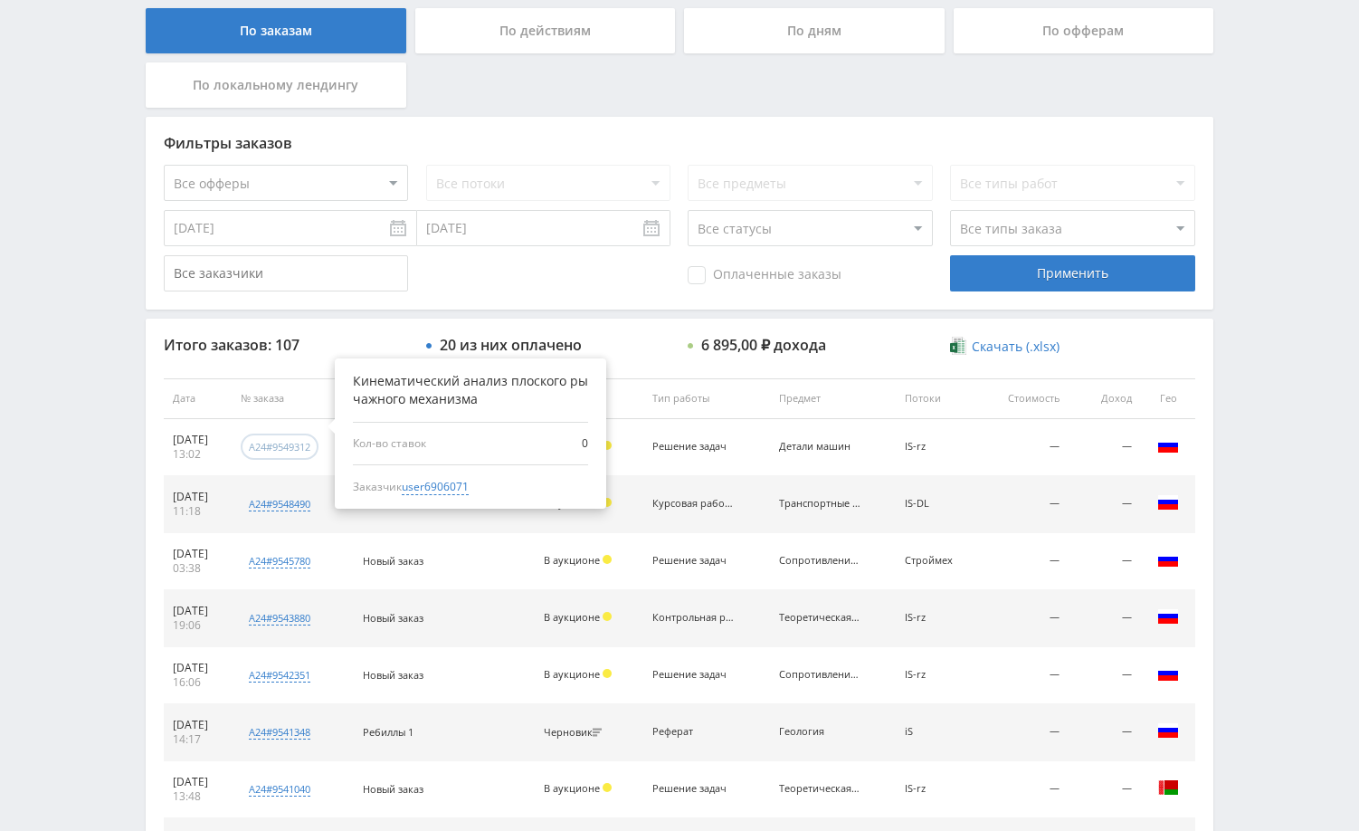  I want to click on div: 6 895,00 ₽ дохода, so click(764, 345).